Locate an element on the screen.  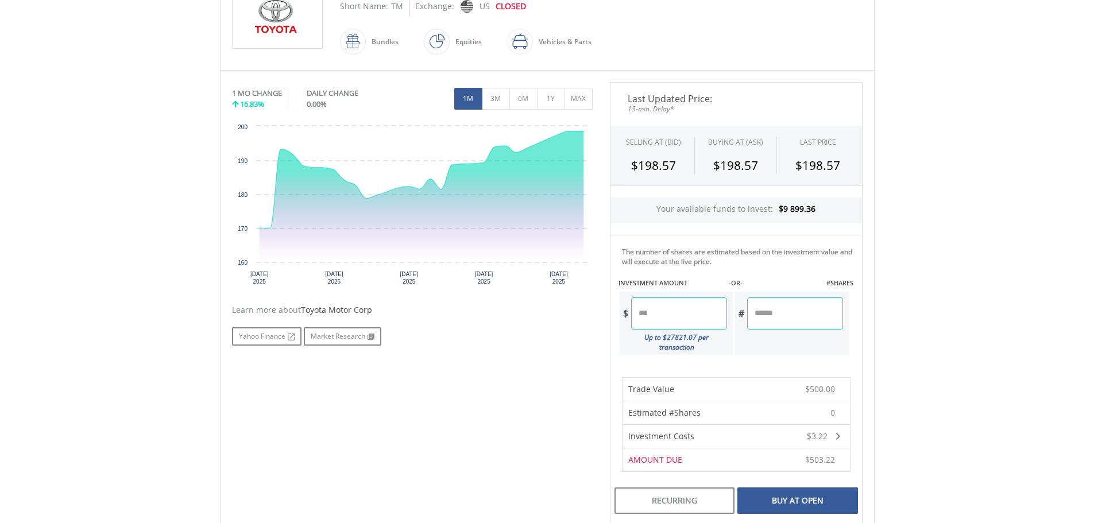
span: $3.22 is located at coordinates (817, 436).